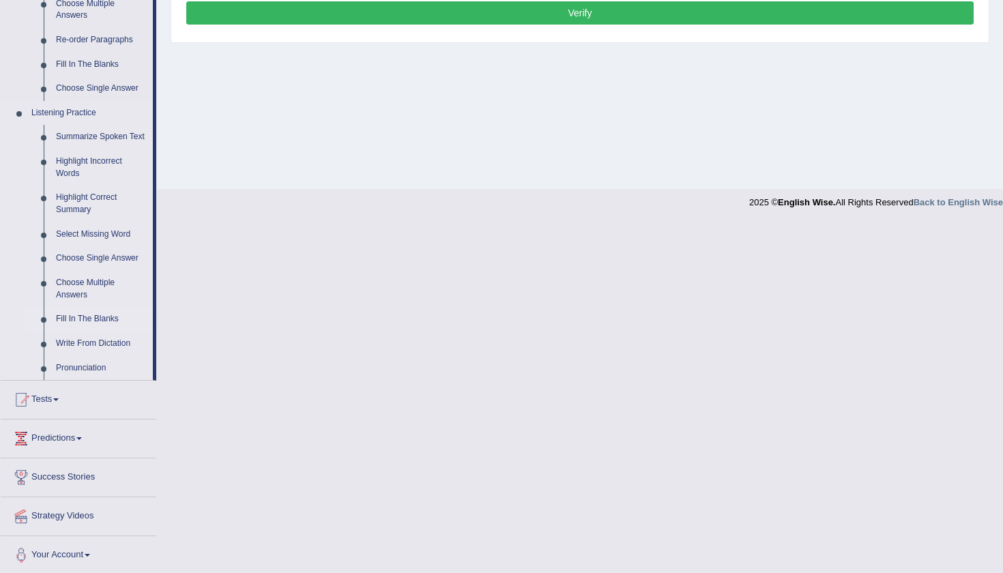 The height and width of the screenshot is (573, 1003). I want to click on a: Highlight Correct Summary, so click(101, 203).